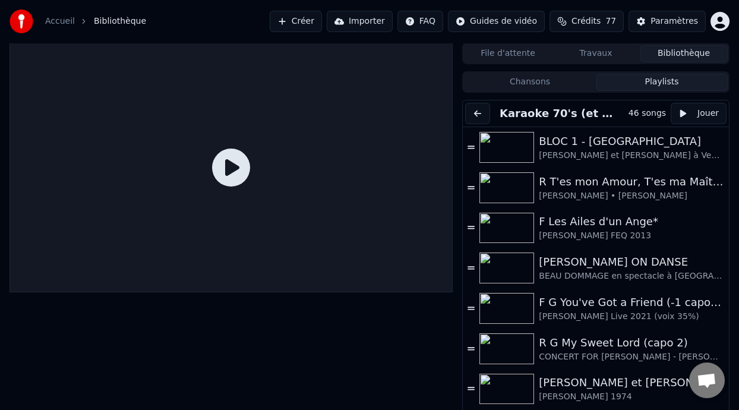 The height and width of the screenshot is (410, 739). Describe the element at coordinates (674, 21) in the screenshot. I see `div: Paramètres` at that location.